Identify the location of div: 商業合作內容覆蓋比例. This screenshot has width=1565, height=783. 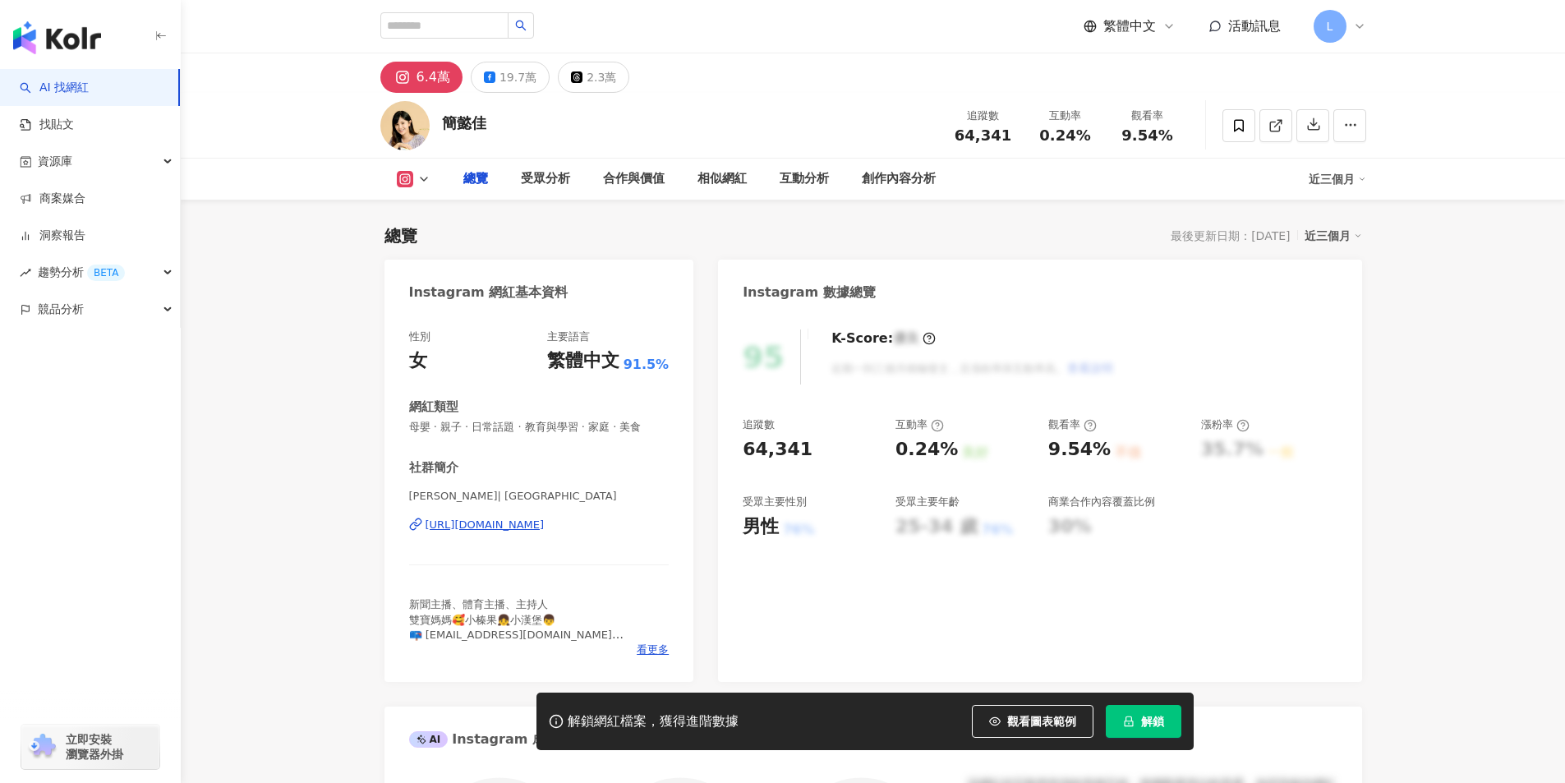
(1101, 502).